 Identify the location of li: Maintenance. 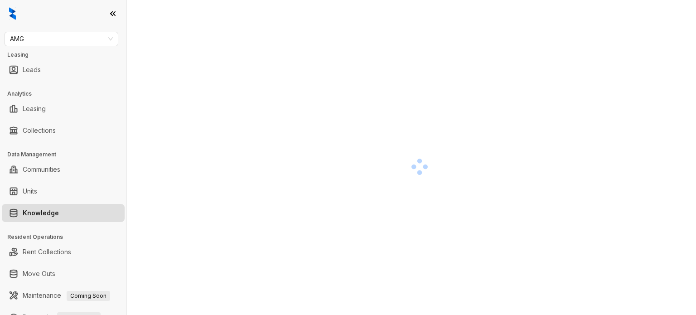
(63, 295).